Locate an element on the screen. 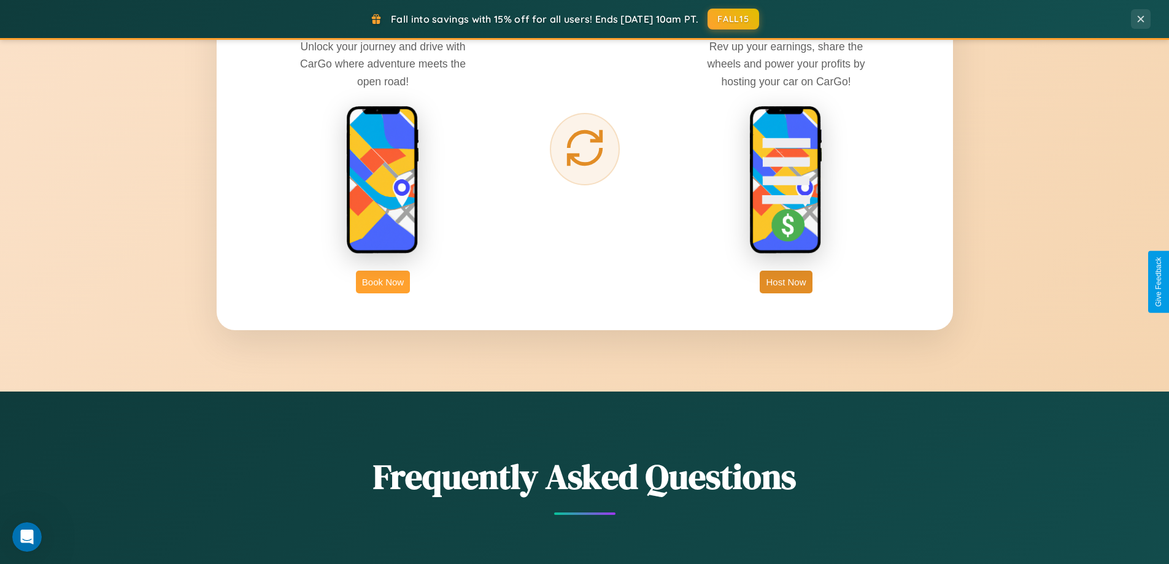 The width and height of the screenshot is (1169, 564). button: Book Now is located at coordinates (383, 282).